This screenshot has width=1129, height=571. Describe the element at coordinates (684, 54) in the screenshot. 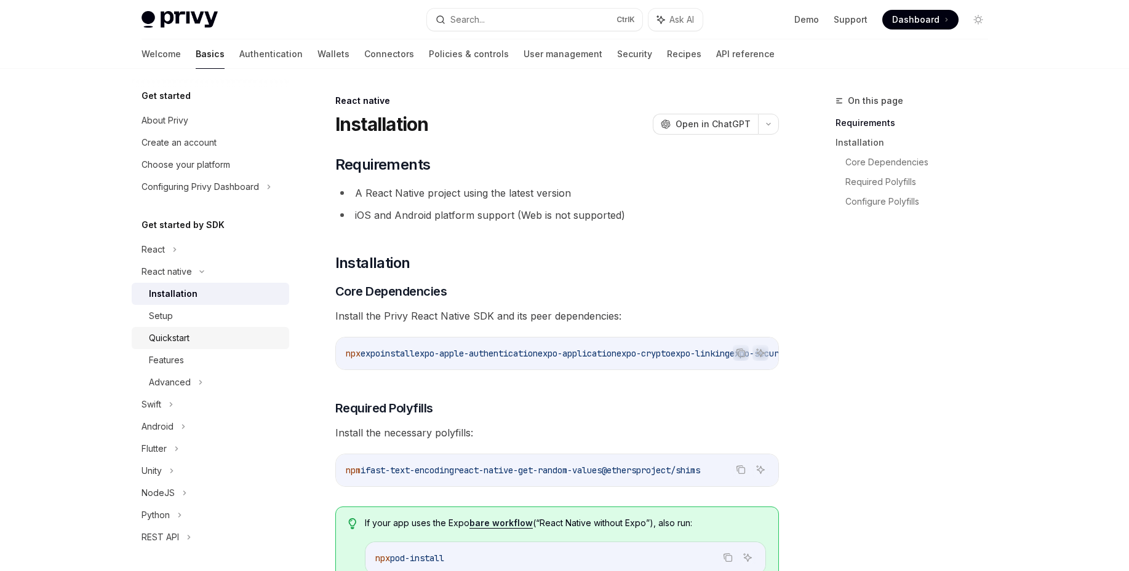

I see `a: Recipes` at that location.